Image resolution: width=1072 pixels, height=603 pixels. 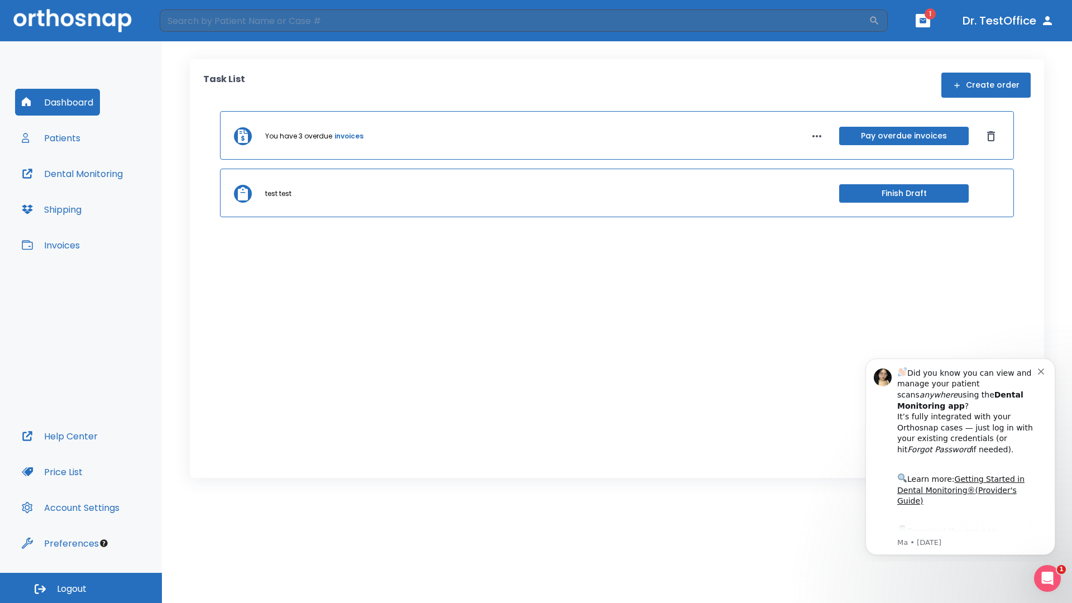 I want to click on b: Dental Monitoring app, so click(x=112, y=52).